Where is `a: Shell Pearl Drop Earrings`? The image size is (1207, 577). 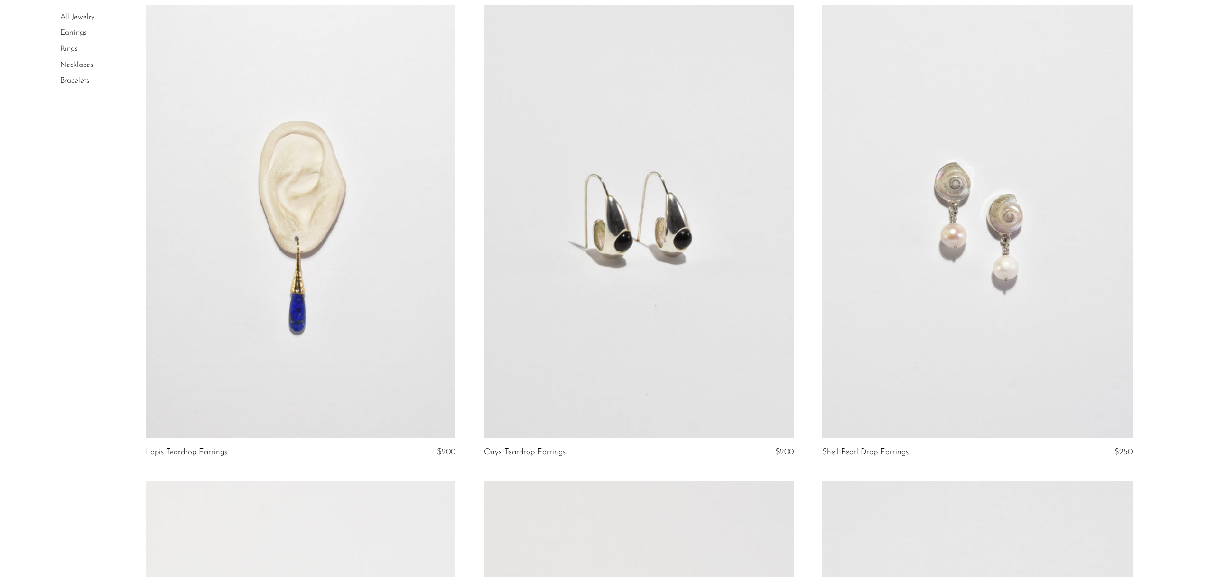
a: Shell Pearl Drop Earrings is located at coordinates (865, 452).